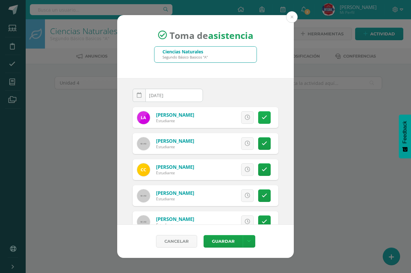 The image size is (411, 273). Describe the element at coordinates (168, 95) in the screenshot. I see `input: Fecha de Inasistencia` at that location.